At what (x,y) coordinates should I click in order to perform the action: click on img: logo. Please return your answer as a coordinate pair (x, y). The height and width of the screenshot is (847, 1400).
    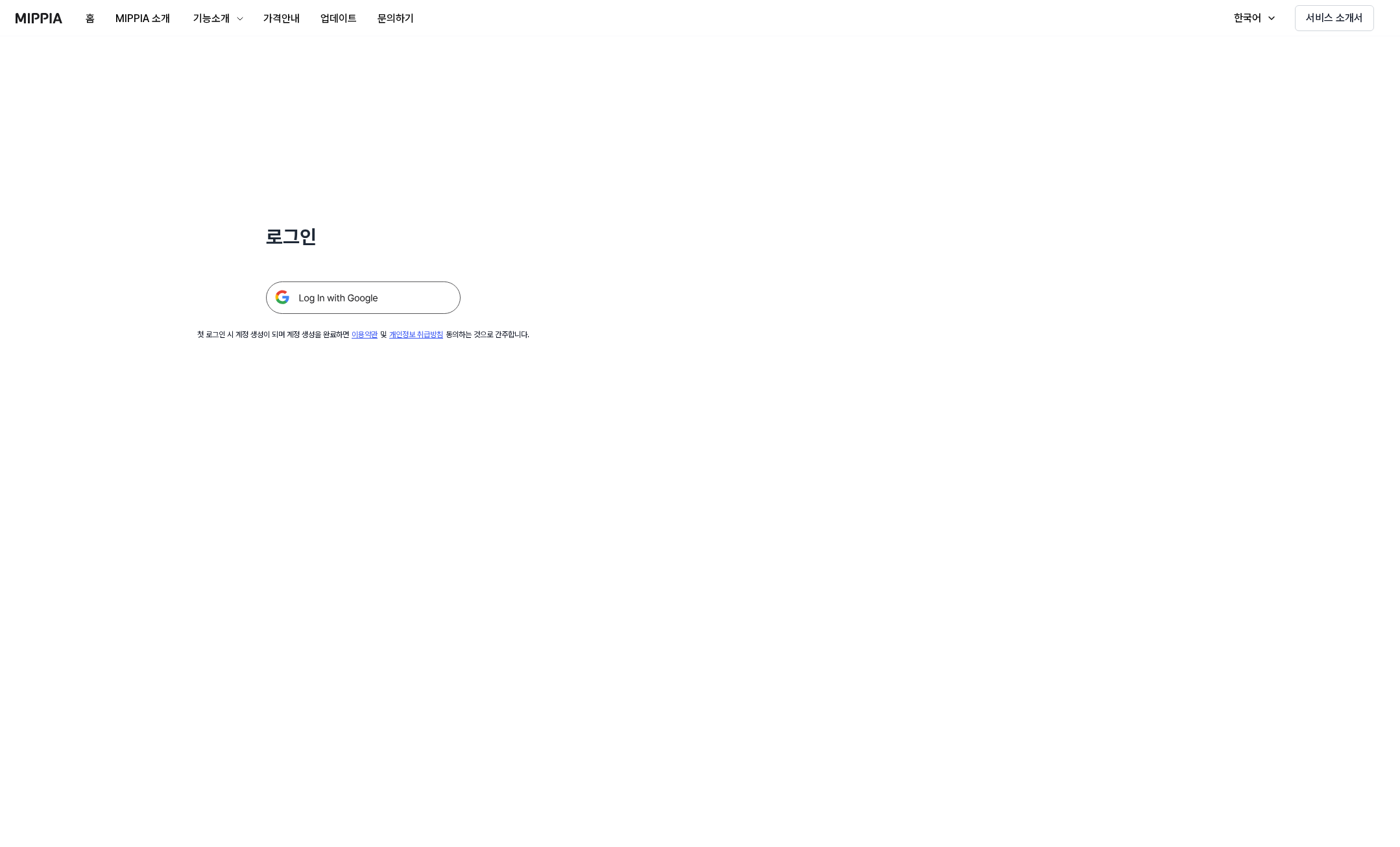
    Looking at the image, I should click on (39, 19).